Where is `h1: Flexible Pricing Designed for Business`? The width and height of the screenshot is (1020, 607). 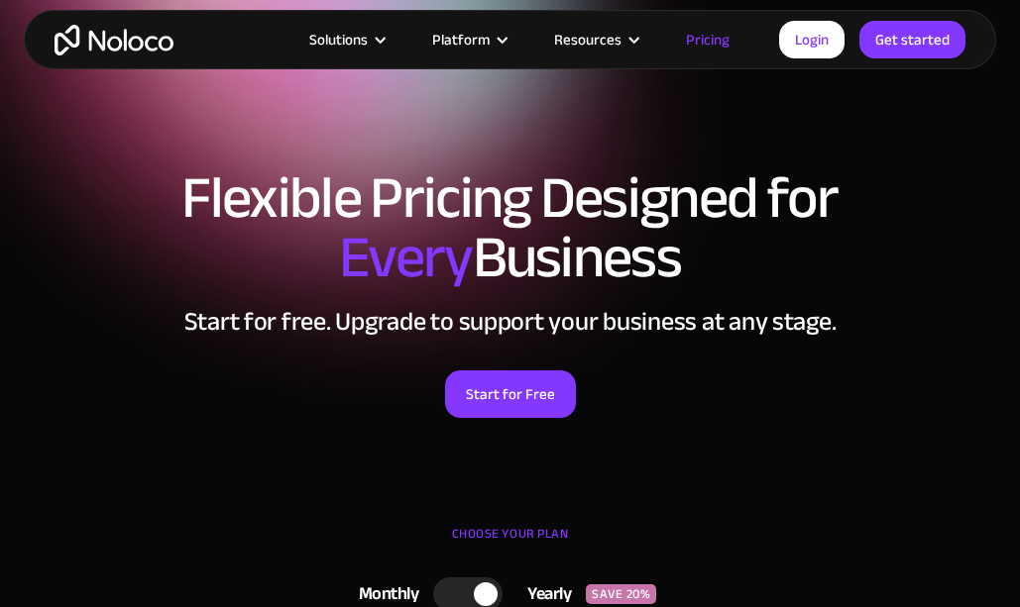 h1: Flexible Pricing Designed for Business is located at coordinates (509, 228).